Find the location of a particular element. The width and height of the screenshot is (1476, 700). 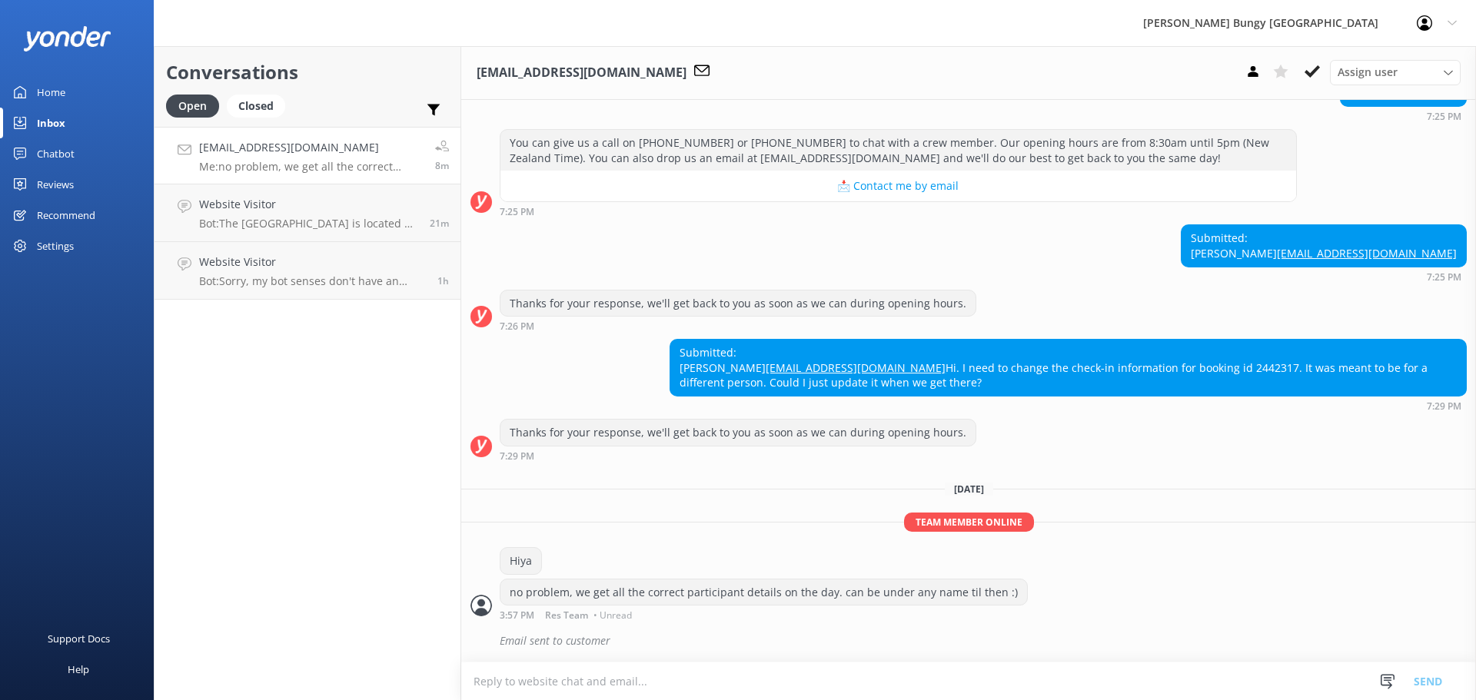

p: Me: no problem, we get all the correct participant details on the day. can be under any name til ... is located at coordinates (311, 167).